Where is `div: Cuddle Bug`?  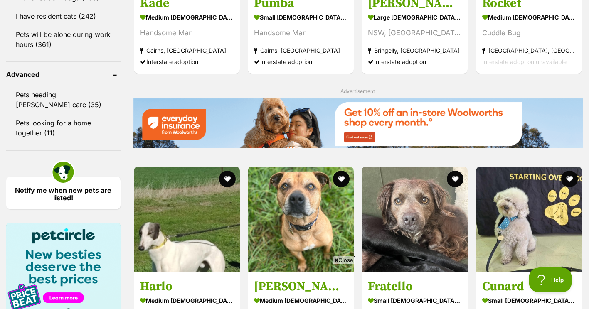 div: Cuddle Bug is located at coordinates (528, 32).